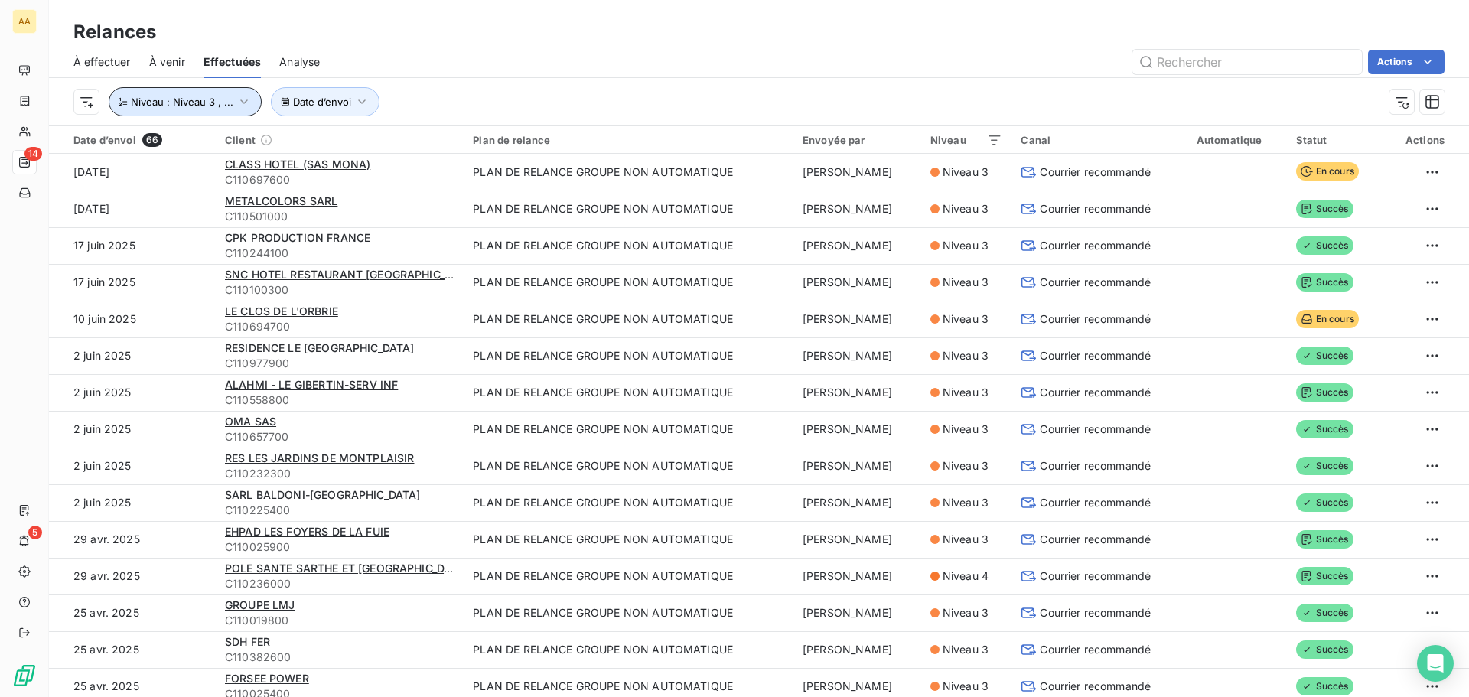 The width and height of the screenshot is (1469, 697). What do you see at coordinates (24, 675) in the screenshot?
I see `img: Logo LeanPay` at bounding box center [24, 675].